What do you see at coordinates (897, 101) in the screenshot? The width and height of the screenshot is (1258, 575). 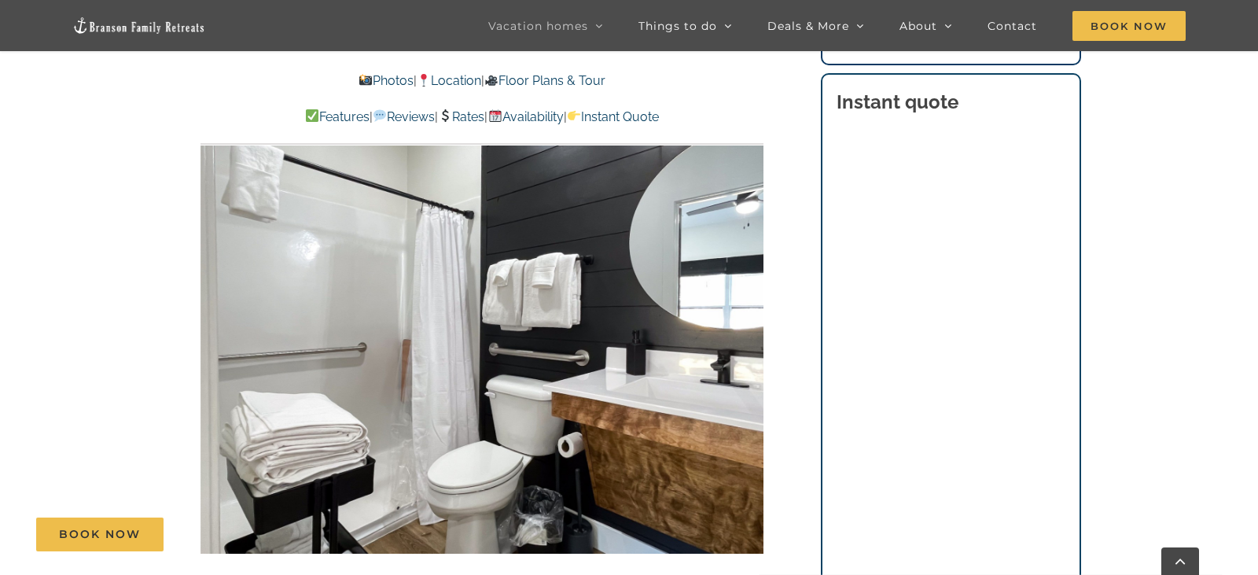 I see `strong: Instant quote` at bounding box center [897, 101].